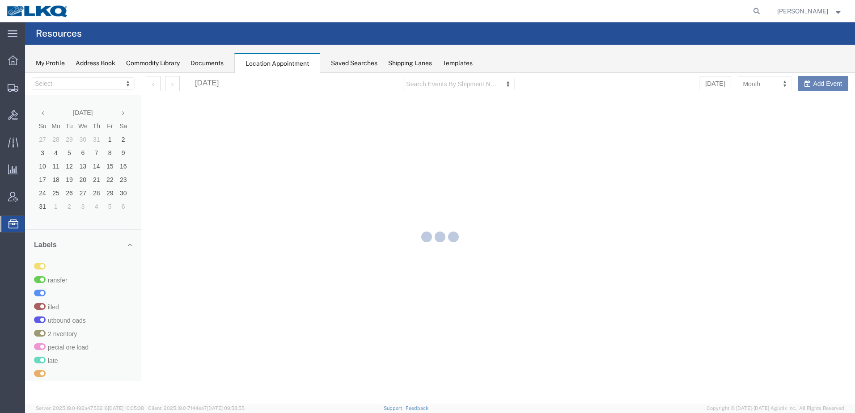 The height and width of the screenshot is (413, 855). I want to click on div: Address Book, so click(95, 63).